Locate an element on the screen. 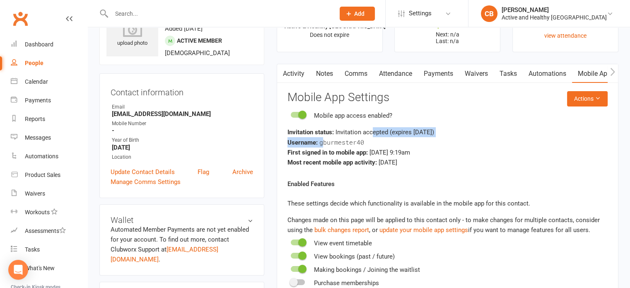  a: Attendance is located at coordinates (396, 74).